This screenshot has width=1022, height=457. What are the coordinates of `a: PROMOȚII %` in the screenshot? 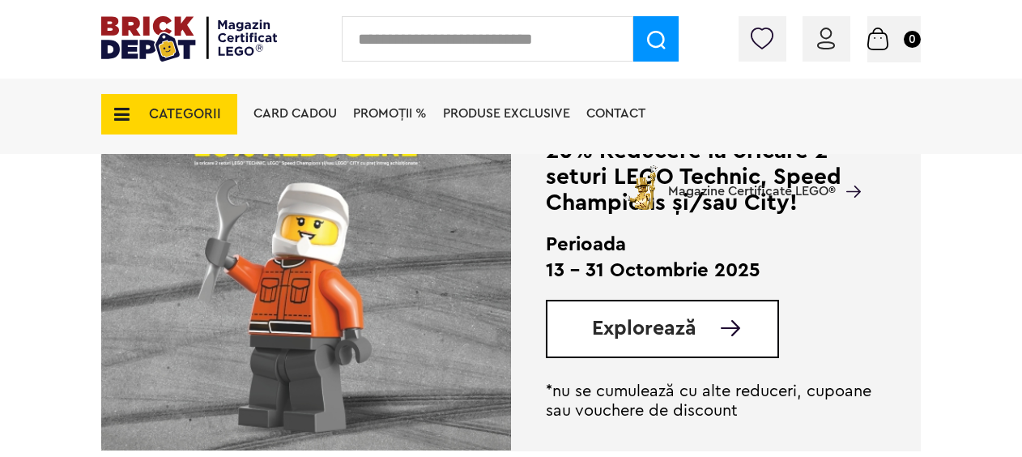 It's located at (390, 113).